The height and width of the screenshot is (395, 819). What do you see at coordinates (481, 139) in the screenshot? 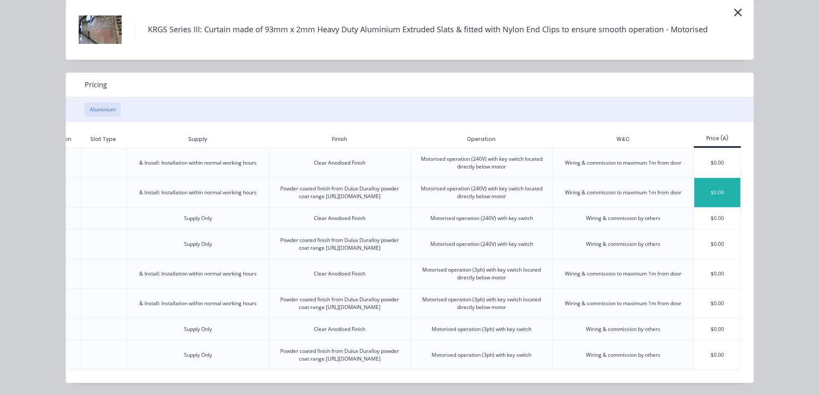
I see `div: Operation` at bounding box center [481, 139].